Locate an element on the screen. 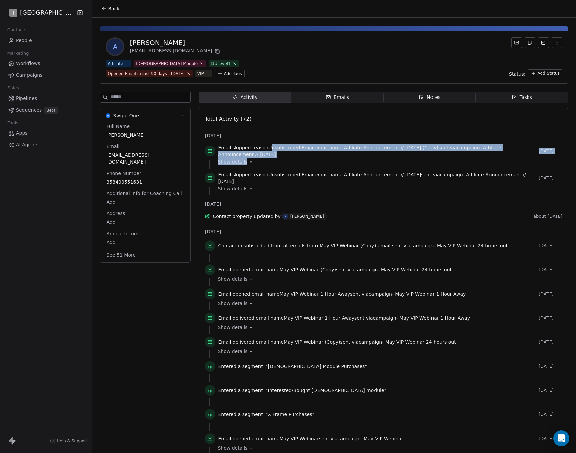 This screenshot has height=453, width=576. div: Open Intercom Messenger is located at coordinates (561, 439).